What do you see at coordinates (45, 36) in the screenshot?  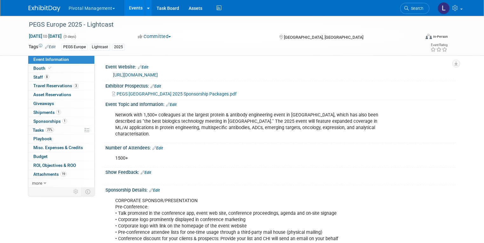 I see `span: to` at bounding box center [45, 36].